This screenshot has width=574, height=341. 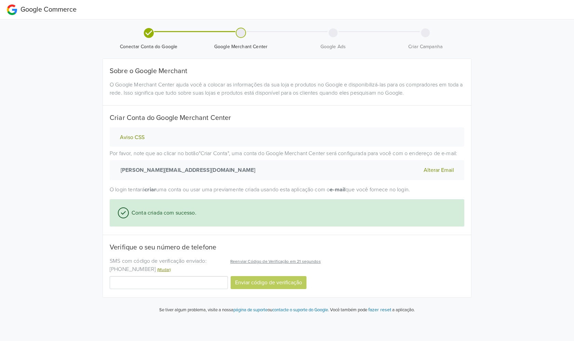 What do you see at coordinates (149, 47) in the screenshot?
I see `span: Conectar Conta do Google` at bounding box center [149, 47].